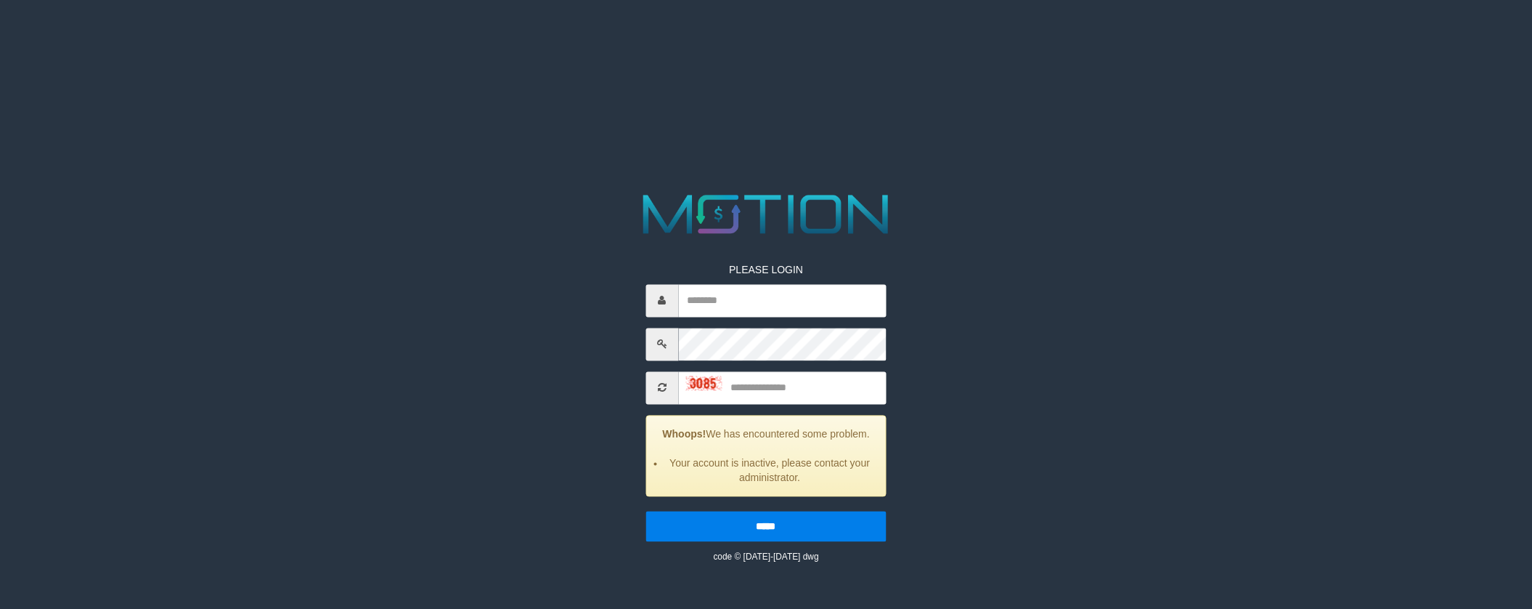 The image size is (1532, 609). I want to click on img: MOTION_logo.png, so click(765, 214).